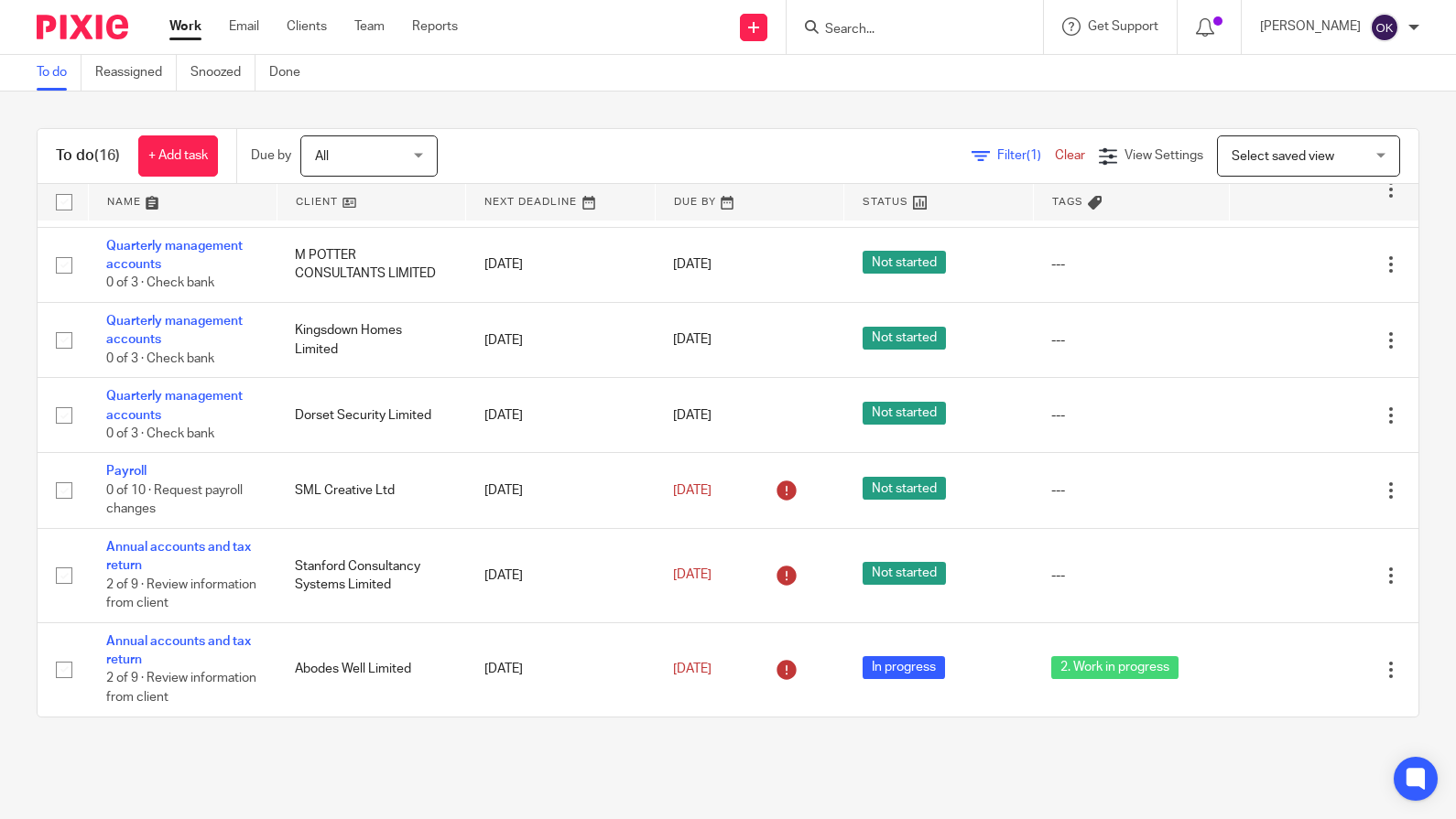  I want to click on span: 0 of 10 · Request payroll changes, so click(174, 500).